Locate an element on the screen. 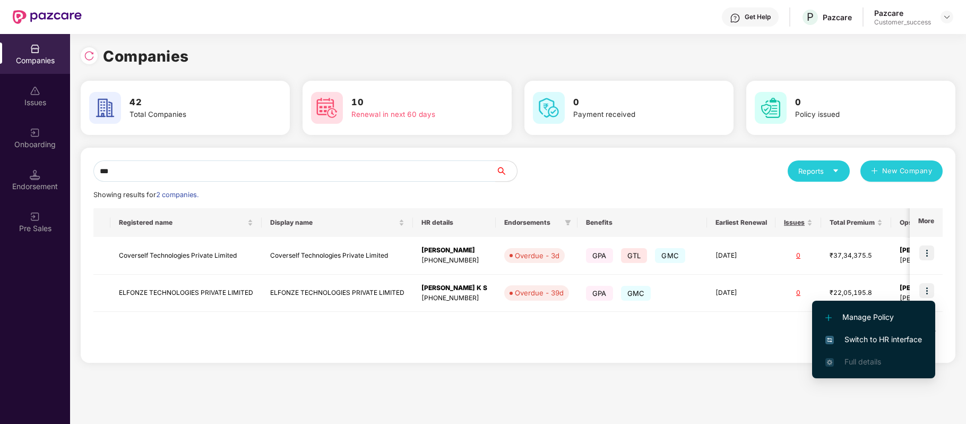  span: GTL is located at coordinates (635, 255).